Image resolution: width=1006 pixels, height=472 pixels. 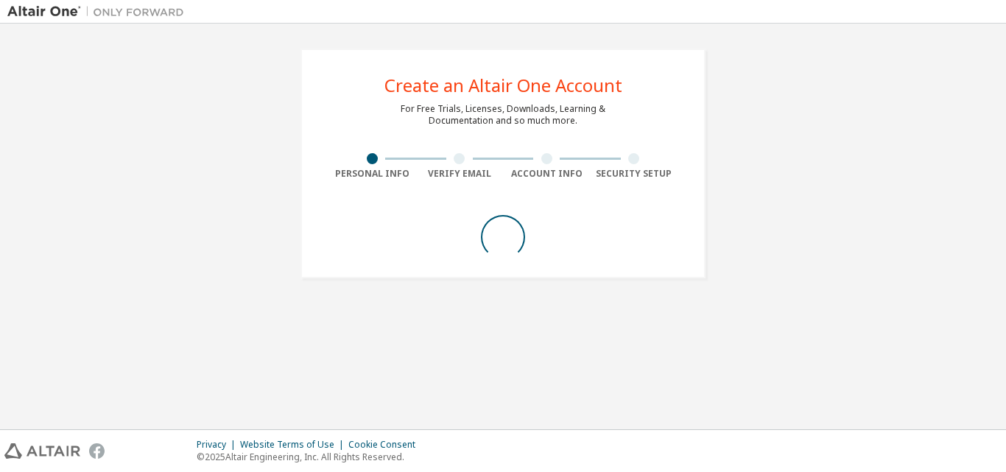 What do you see at coordinates (218, 445) in the screenshot?
I see `div: Privacy` at bounding box center [218, 445].